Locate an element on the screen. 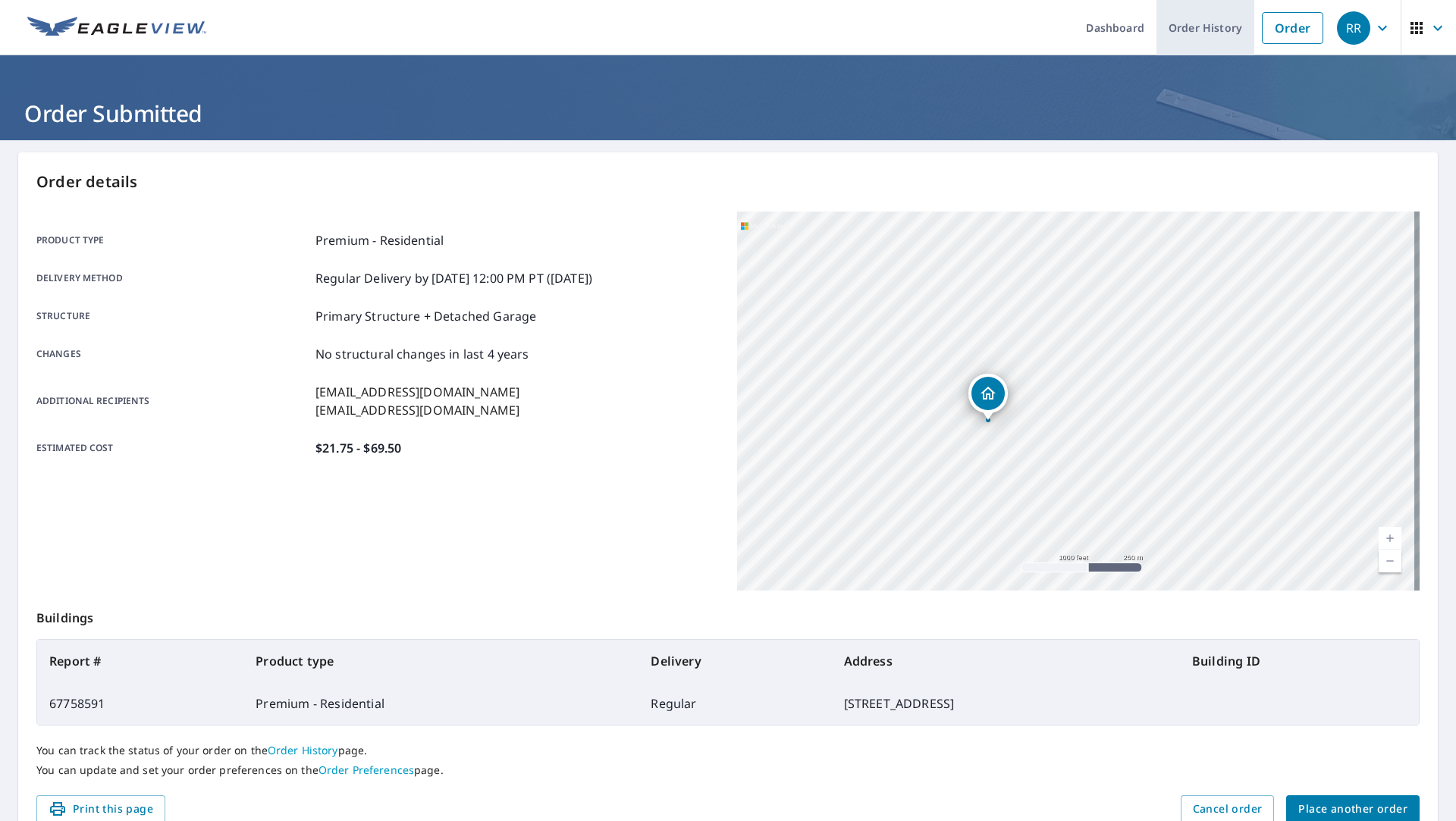 The width and height of the screenshot is (1456, 821). p: Delivery method is located at coordinates (173, 279).